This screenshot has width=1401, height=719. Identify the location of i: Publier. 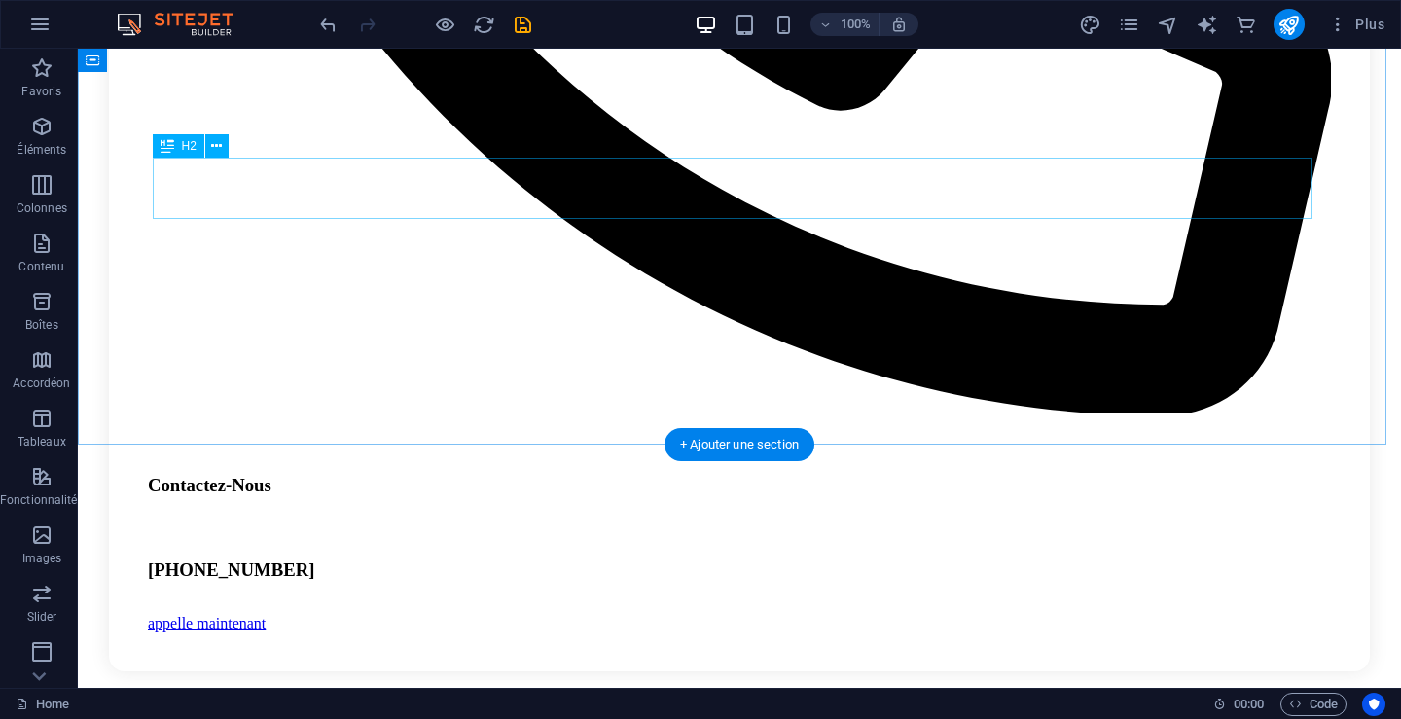
(1289, 24).